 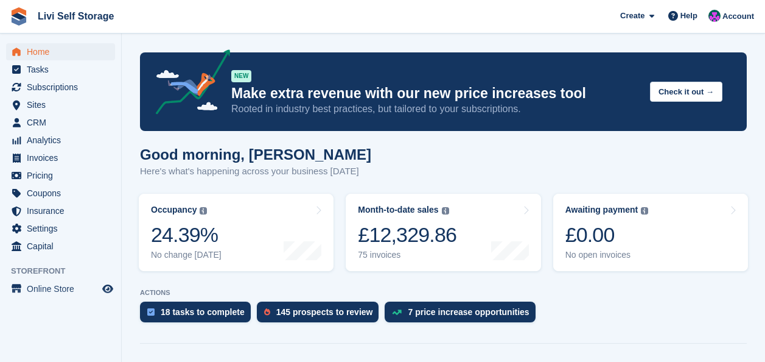 I want to click on a: 7 price increase opportunities, so click(x=463, y=315).